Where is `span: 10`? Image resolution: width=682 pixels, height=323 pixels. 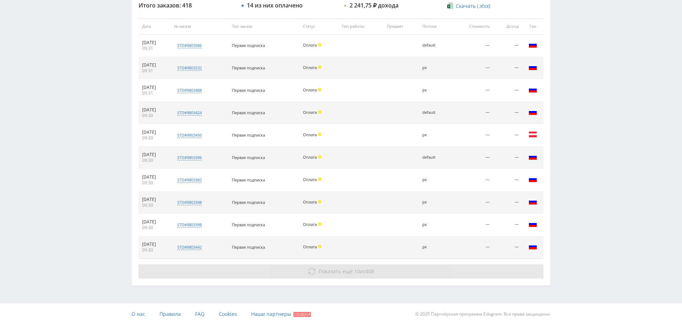
span: 10 is located at coordinates (357, 271).